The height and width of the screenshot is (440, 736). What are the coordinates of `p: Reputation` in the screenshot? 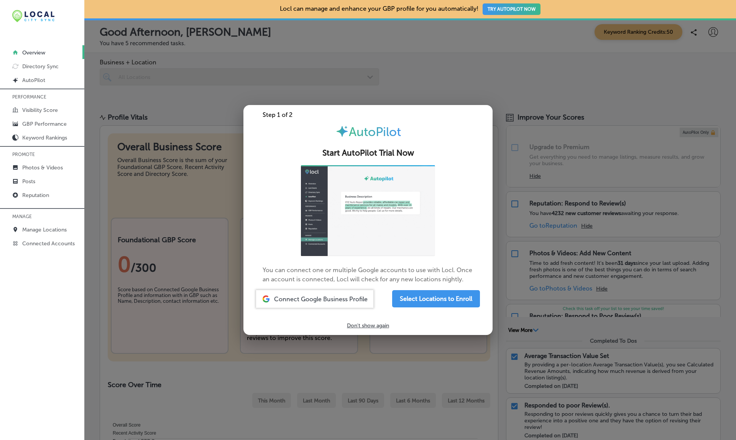 It's located at (36, 195).